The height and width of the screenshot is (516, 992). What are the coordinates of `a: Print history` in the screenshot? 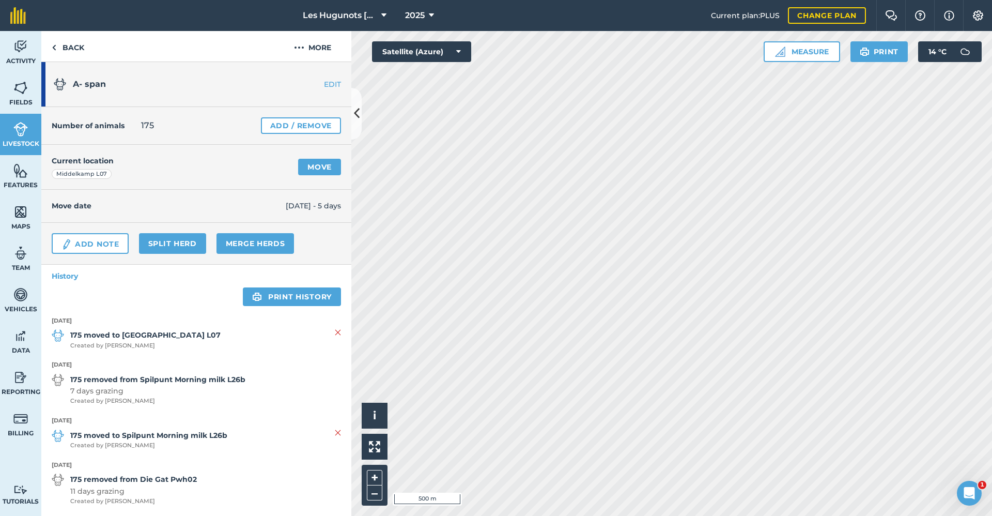 It's located at (292, 297).